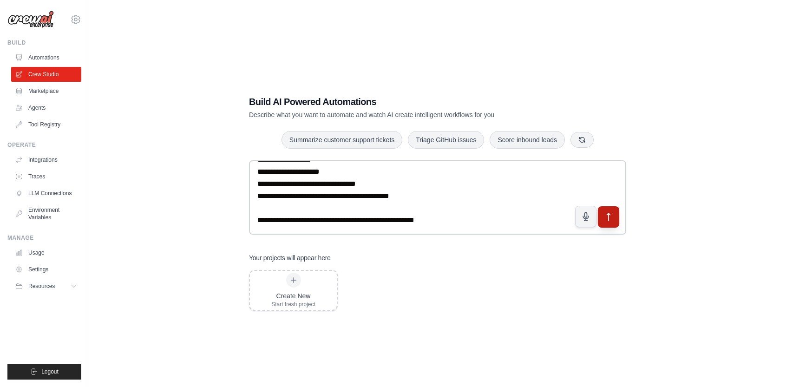  I want to click on a: Automations, so click(46, 58).